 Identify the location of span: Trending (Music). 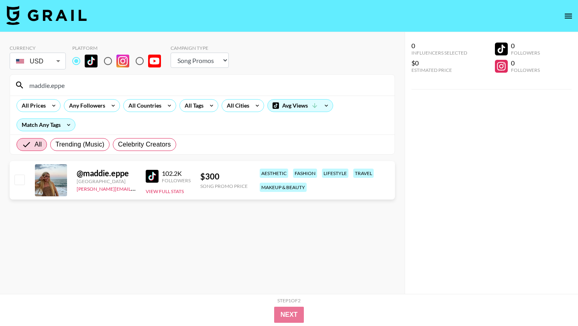
(80, 144).